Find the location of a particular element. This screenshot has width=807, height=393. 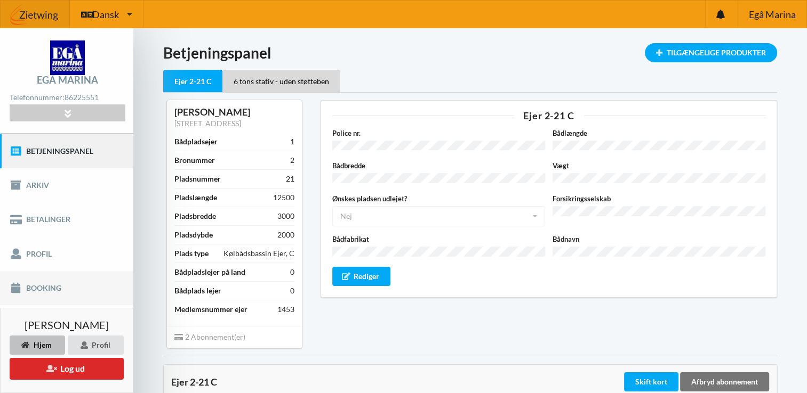

div: 12500 is located at coordinates (284, 198).